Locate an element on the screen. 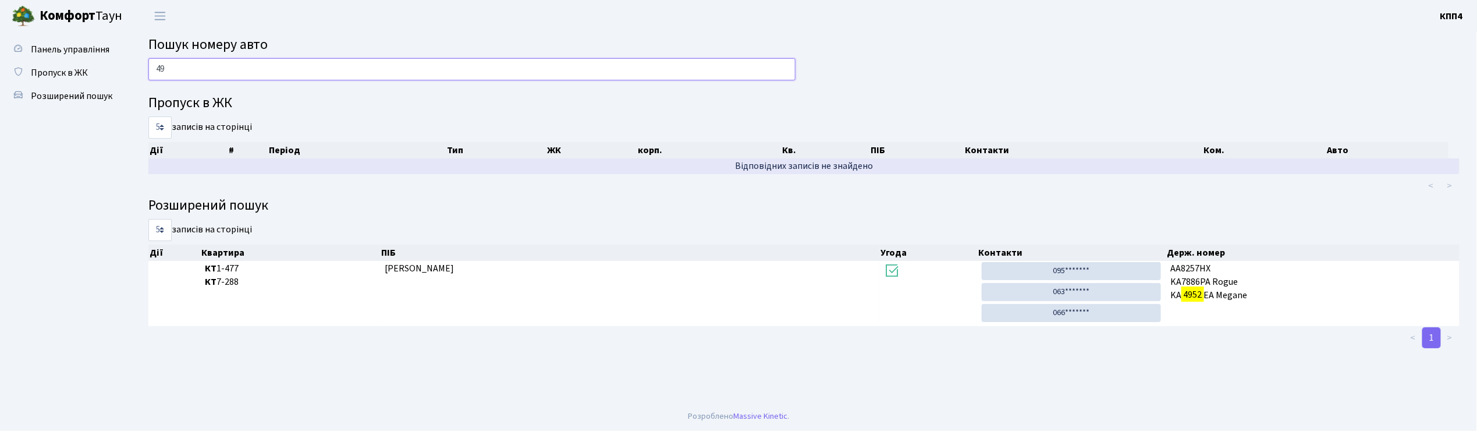 This screenshot has height=431, width=1477. td: Відповідних записів не знайдено is located at coordinates (804, 166).